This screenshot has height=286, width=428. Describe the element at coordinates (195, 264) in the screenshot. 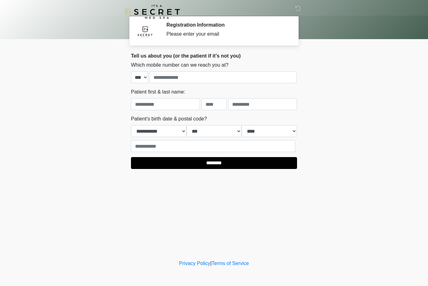

I see `a: Privacy Policy` at that location.